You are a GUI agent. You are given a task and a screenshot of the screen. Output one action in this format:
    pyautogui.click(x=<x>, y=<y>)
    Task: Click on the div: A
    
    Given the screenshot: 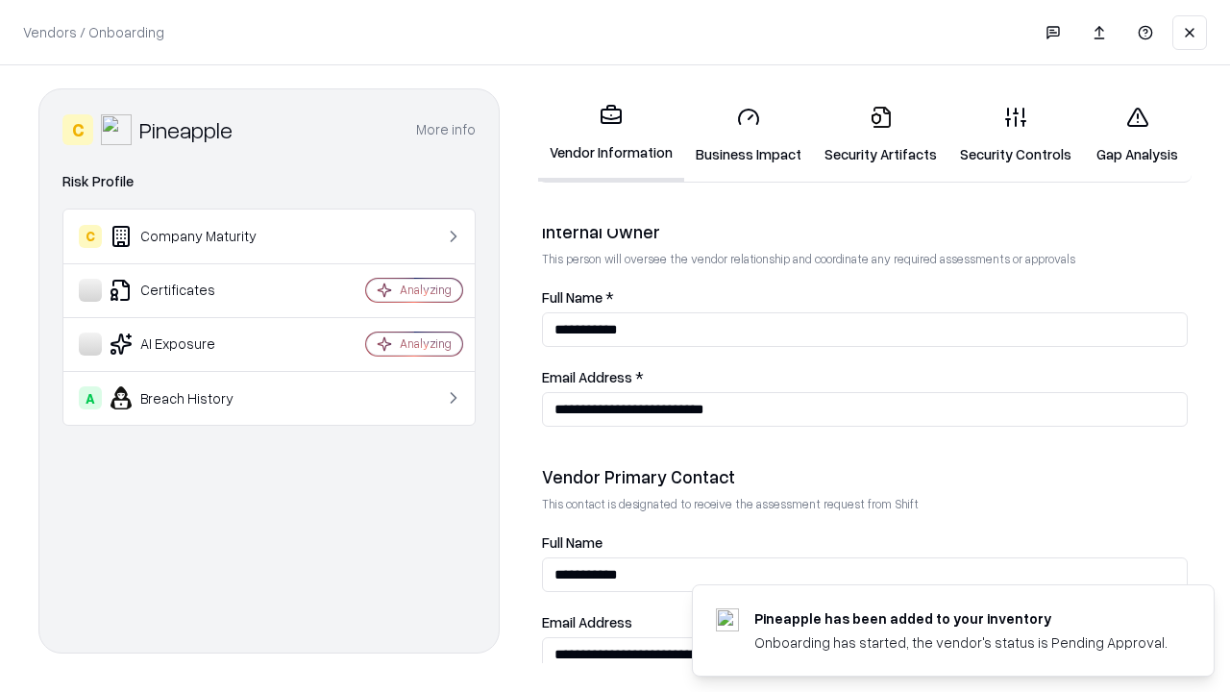 What is the action you would take?
    pyautogui.click(x=90, y=398)
    